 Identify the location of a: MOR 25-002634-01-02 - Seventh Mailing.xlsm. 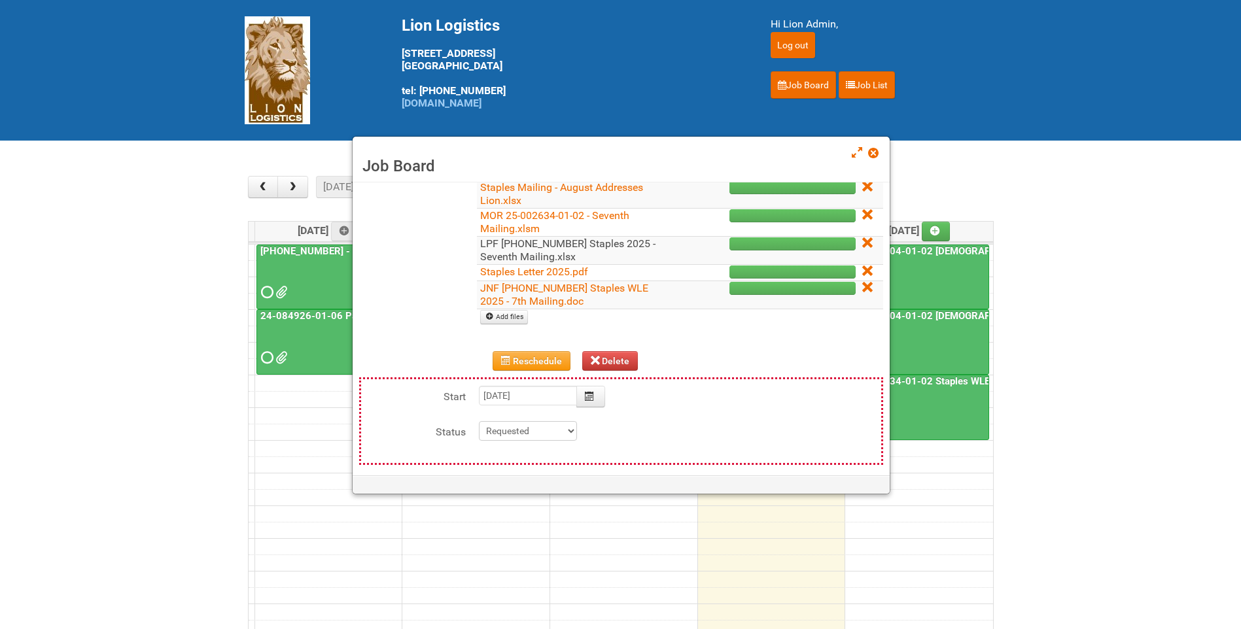
(555, 222).